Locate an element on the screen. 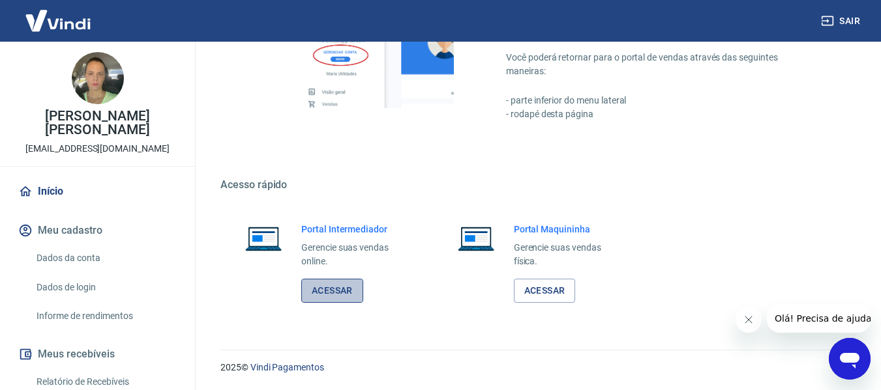 The height and width of the screenshot is (390, 881). p: - rodapé desta página is located at coordinates (662, 114).